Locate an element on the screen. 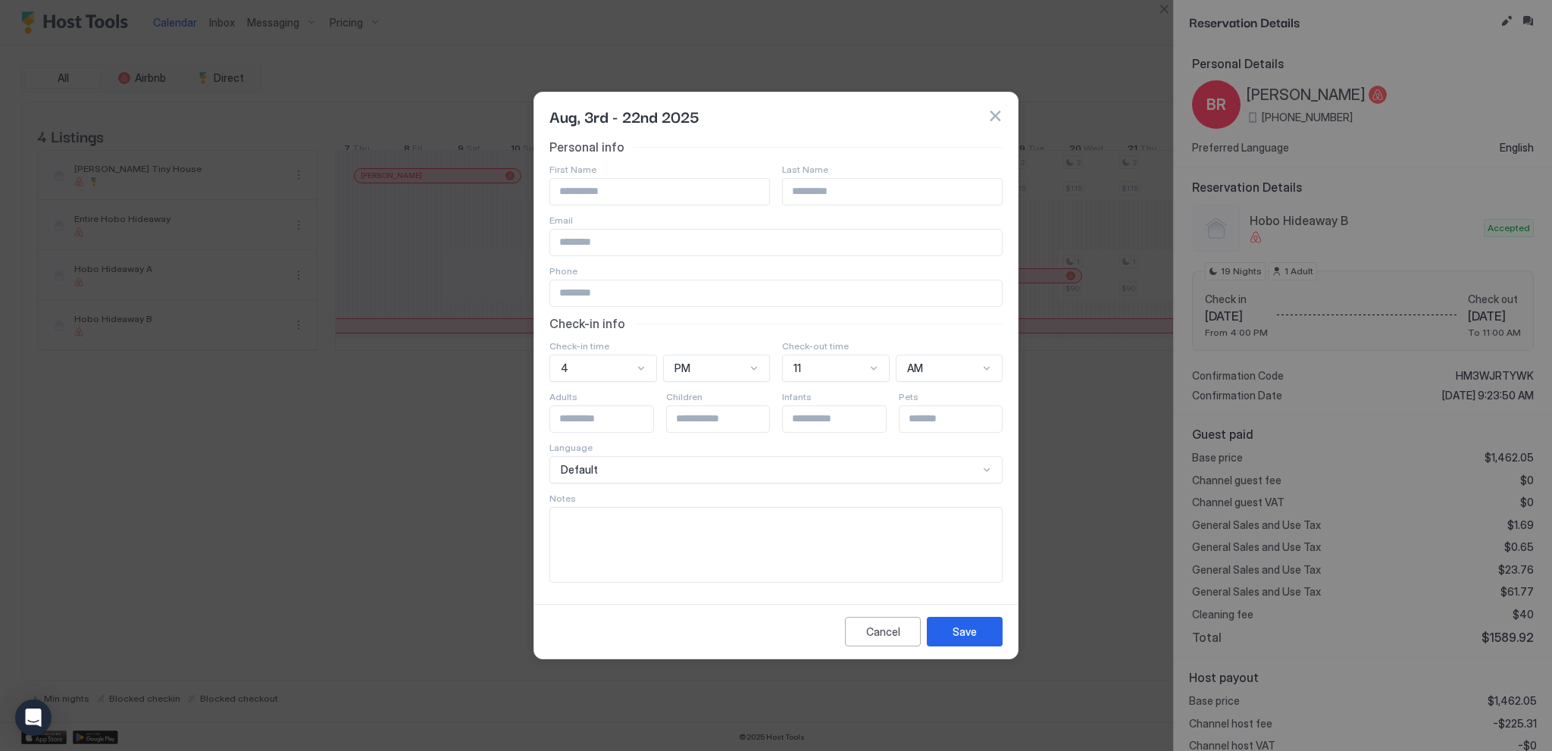 The width and height of the screenshot is (1552, 751). span: 11 is located at coordinates (797, 368).